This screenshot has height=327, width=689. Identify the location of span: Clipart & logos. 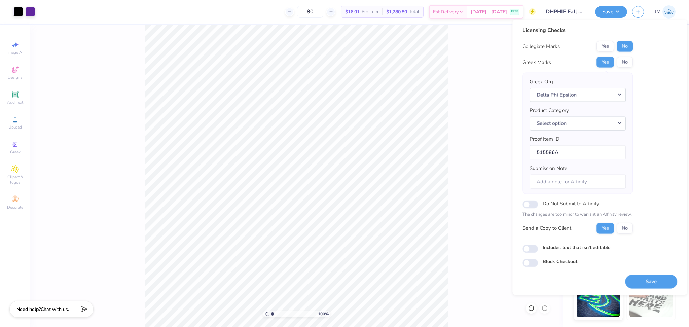
(15, 180).